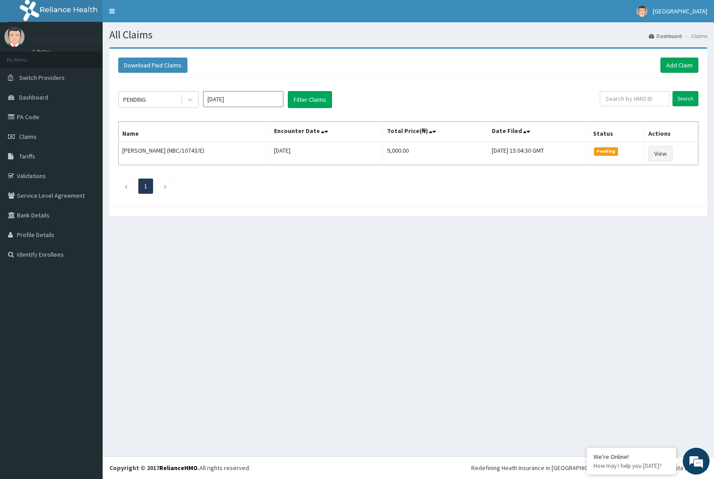 This screenshot has height=479, width=714. I want to click on span: Claims, so click(28, 137).